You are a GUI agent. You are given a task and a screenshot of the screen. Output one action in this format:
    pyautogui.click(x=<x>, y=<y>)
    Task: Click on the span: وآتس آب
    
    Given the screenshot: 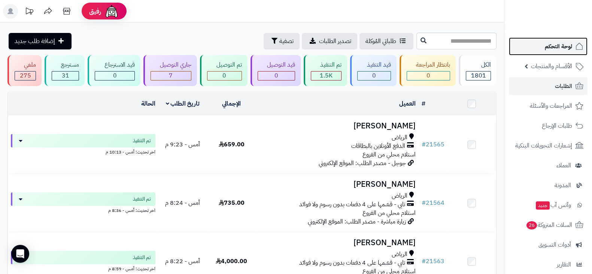 What is the action you would take?
    pyautogui.click(x=553, y=205)
    